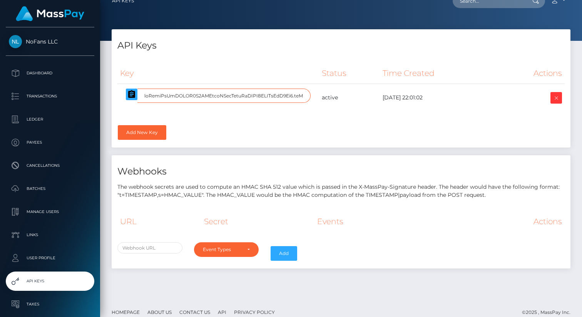  I want to click on a: Payees, so click(50, 142).